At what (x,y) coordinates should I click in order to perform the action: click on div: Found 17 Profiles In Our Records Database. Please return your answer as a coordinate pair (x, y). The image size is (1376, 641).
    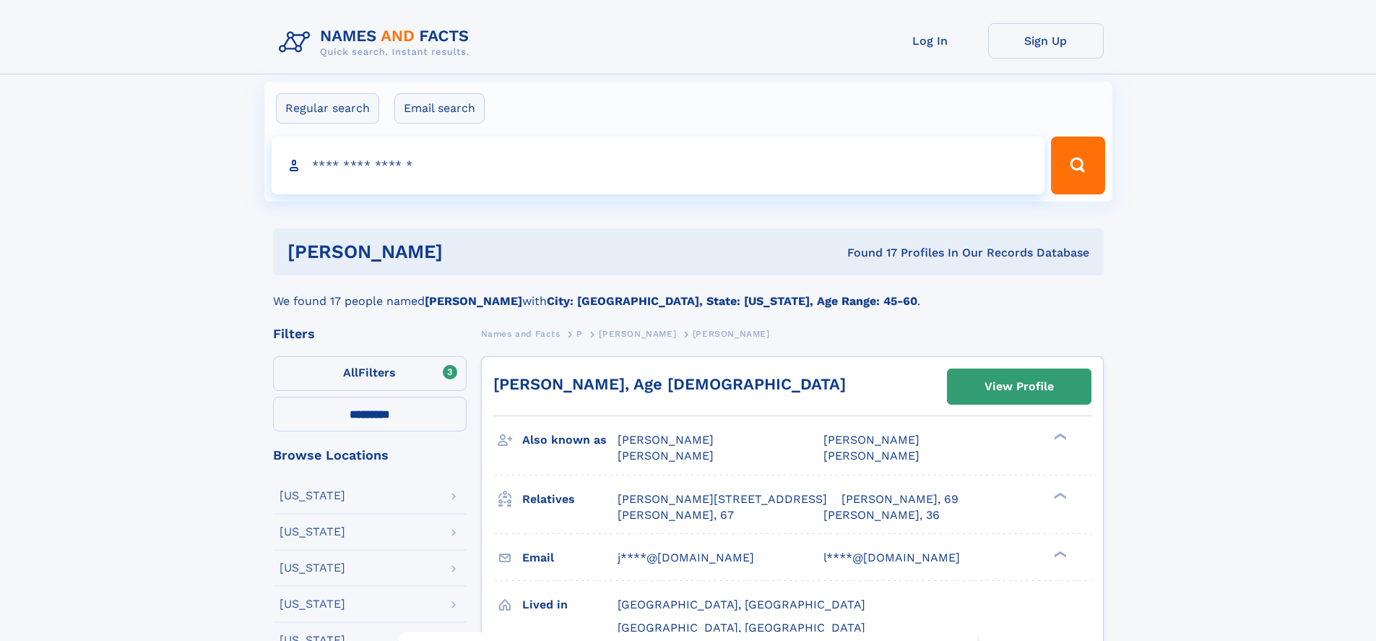
    Looking at the image, I should click on (867, 253).